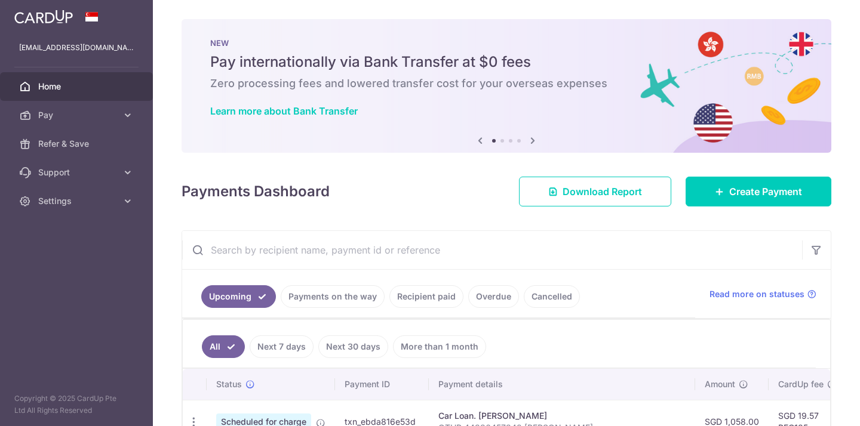 The image size is (860, 426). What do you see at coordinates (284, 111) in the screenshot?
I see `a: Learn more about Bank Transfer` at bounding box center [284, 111].